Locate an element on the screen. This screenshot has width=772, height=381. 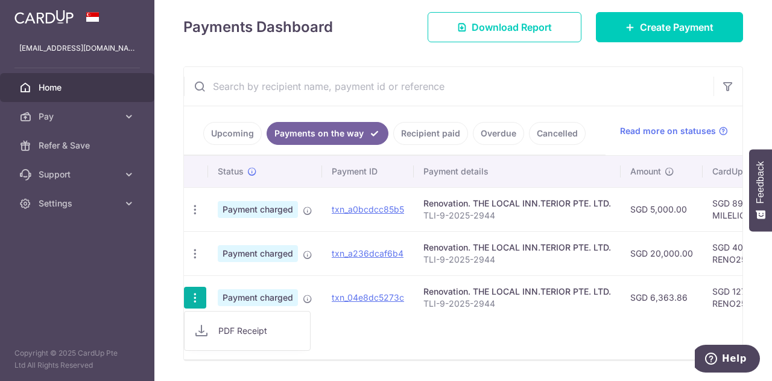
span: Settings is located at coordinates (78, 203).